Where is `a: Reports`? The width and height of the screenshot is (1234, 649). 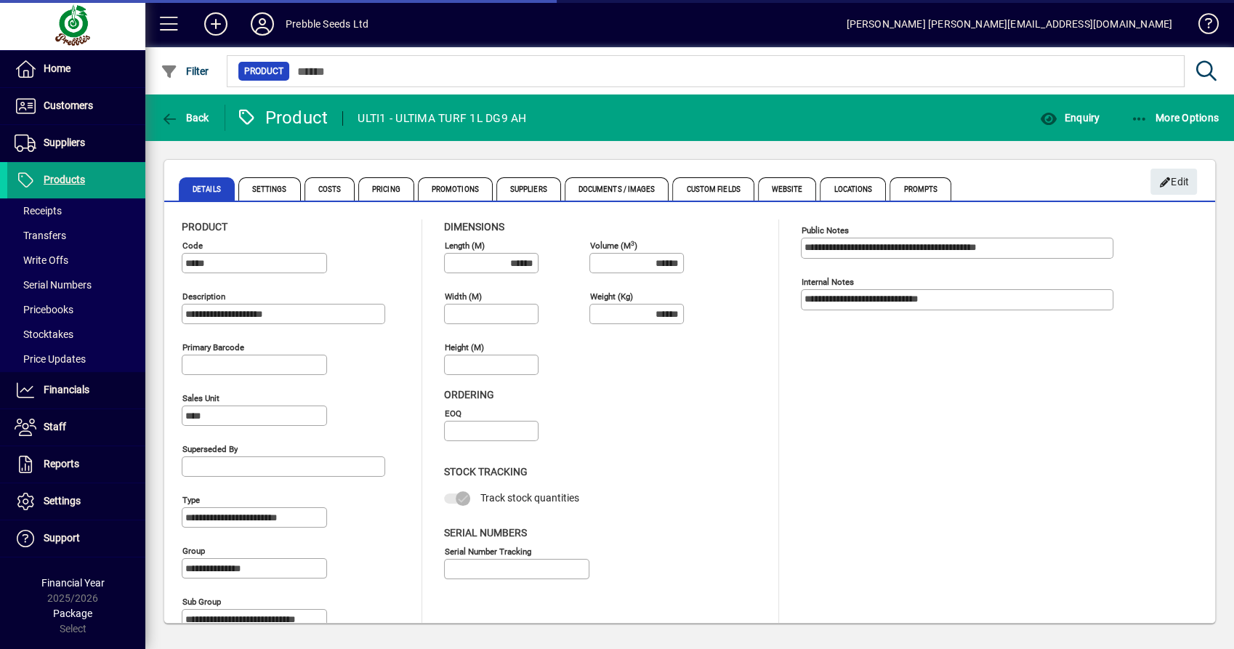
a: Reports is located at coordinates (76, 464).